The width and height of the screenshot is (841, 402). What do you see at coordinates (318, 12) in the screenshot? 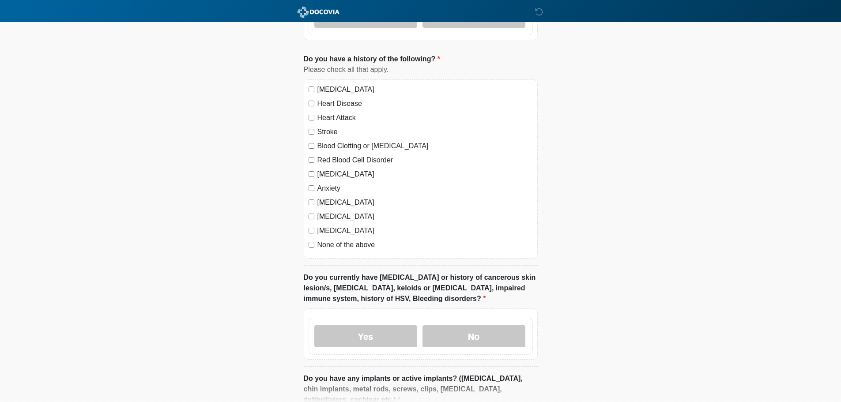
I see `img: ABC Med Spa- GFEase Logo` at bounding box center [318, 12].